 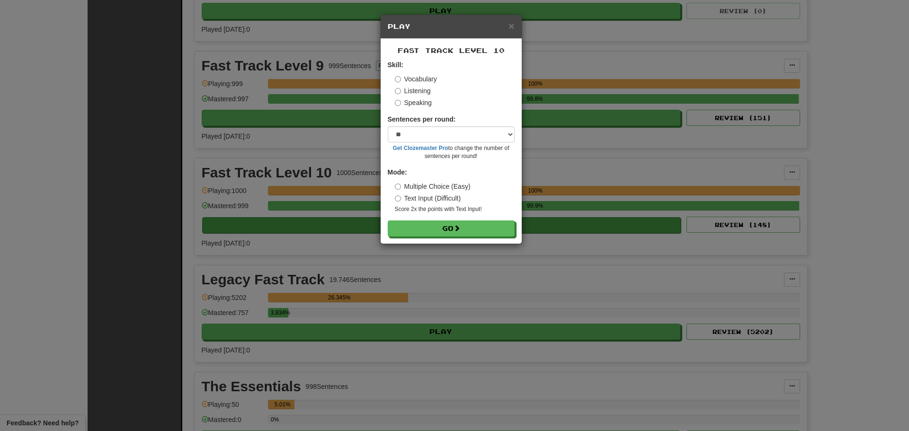 What do you see at coordinates (398, 103) in the screenshot?
I see `input: Speaking` at bounding box center [398, 103].